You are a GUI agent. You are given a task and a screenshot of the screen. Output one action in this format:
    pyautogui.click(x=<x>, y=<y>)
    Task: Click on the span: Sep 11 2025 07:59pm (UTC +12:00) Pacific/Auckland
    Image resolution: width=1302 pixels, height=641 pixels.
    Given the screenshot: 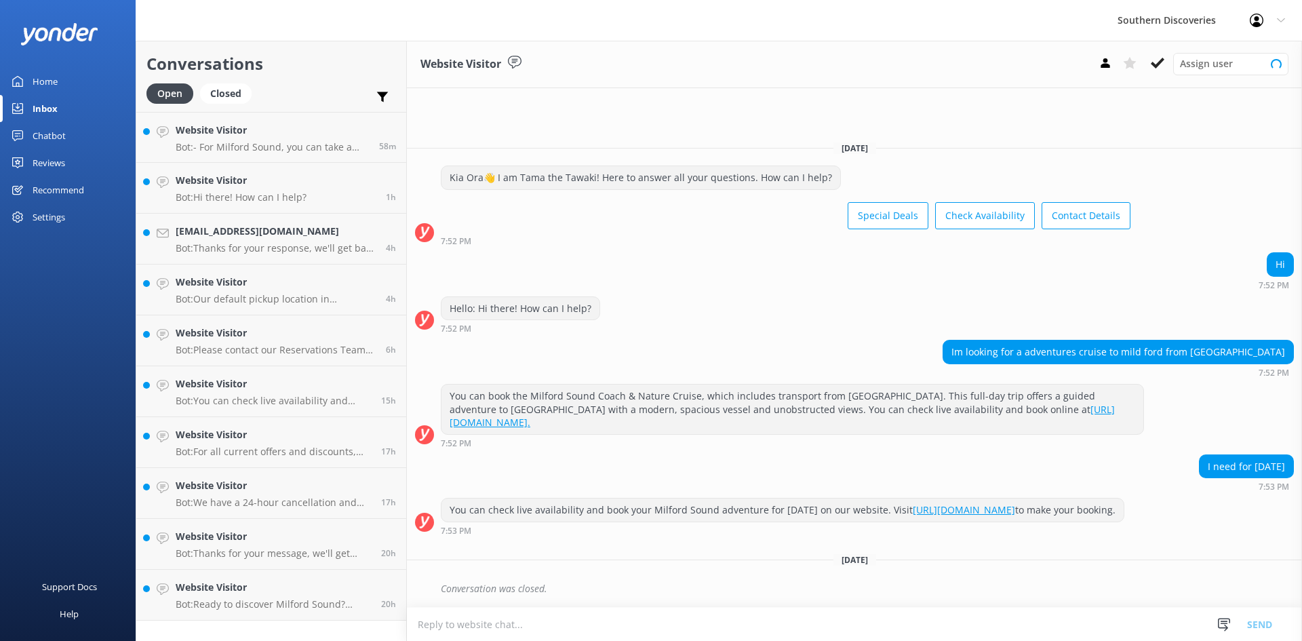 What is the action you would take?
    pyautogui.click(x=389, y=603)
    